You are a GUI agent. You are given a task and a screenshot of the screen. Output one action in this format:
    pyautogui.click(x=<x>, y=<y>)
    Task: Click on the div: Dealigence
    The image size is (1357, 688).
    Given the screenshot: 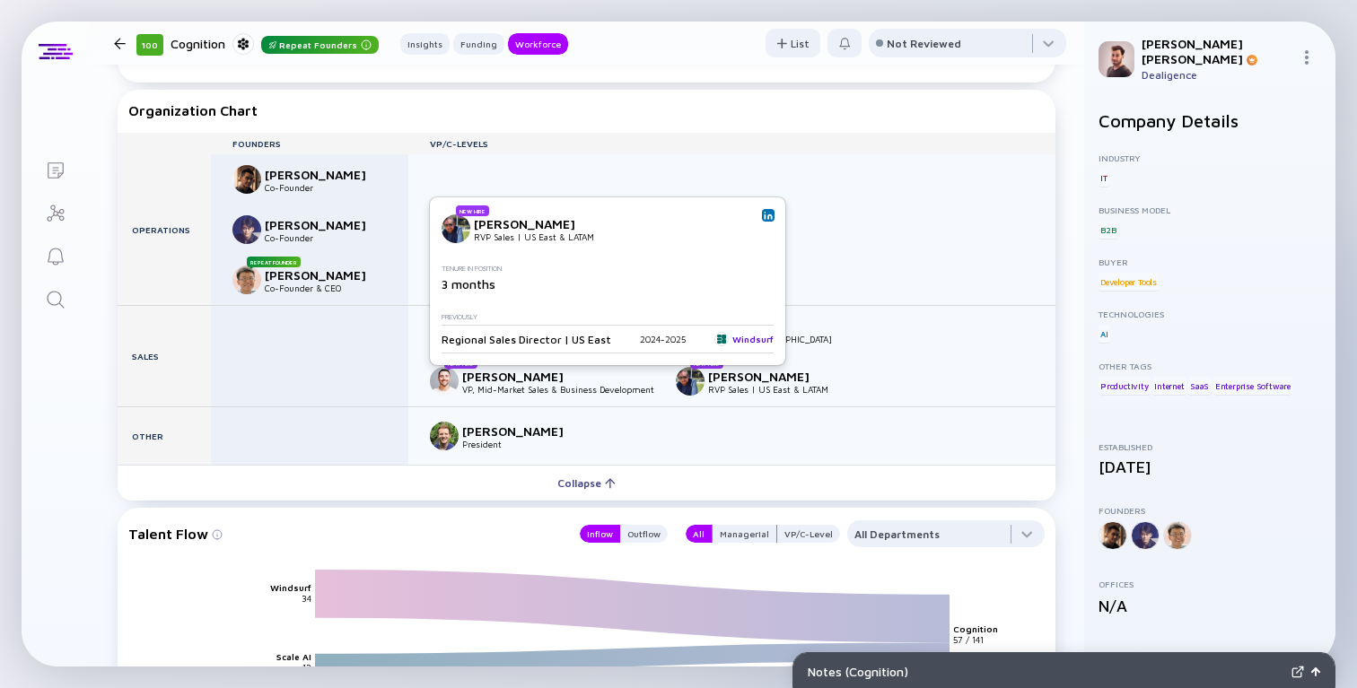 What is the action you would take?
    pyautogui.click(x=1217, y=74)
    